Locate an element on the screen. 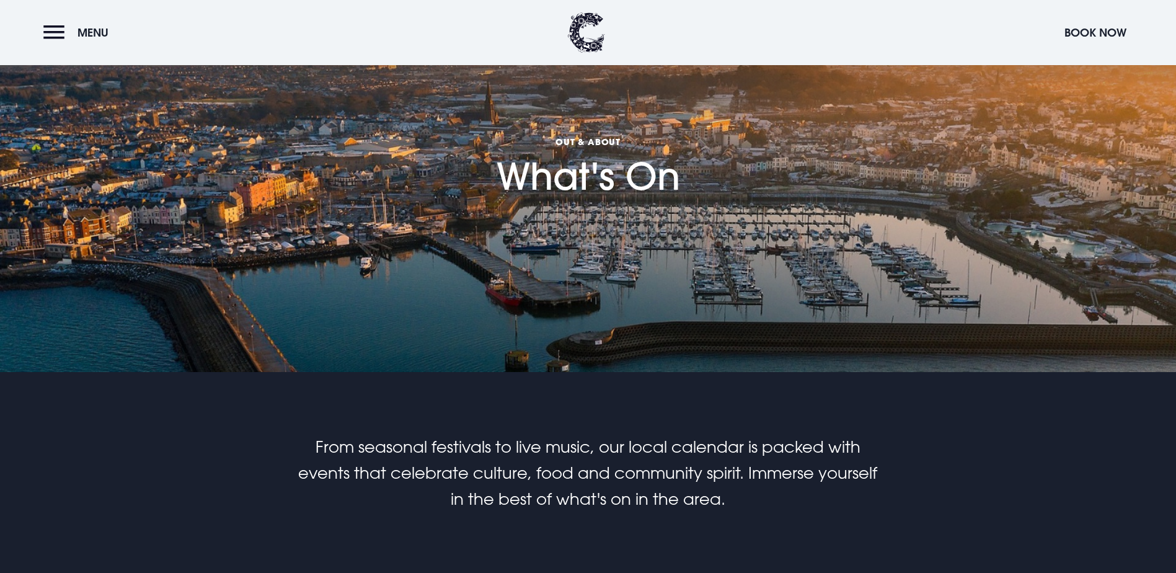  span: Menu is located at coordinates (93, 32).